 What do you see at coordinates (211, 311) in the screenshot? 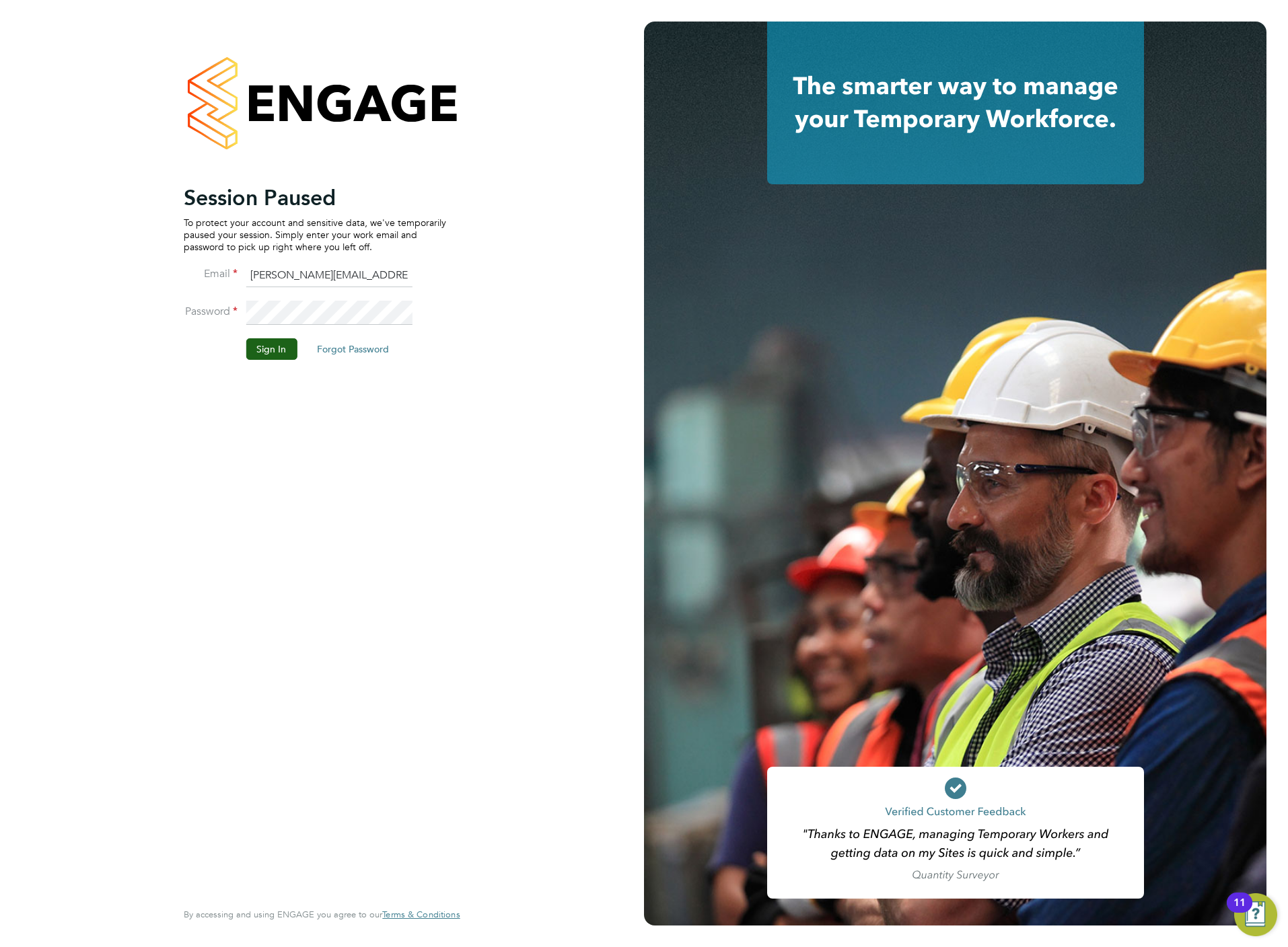
I see `label: Password` at bounding box center [211, 311].